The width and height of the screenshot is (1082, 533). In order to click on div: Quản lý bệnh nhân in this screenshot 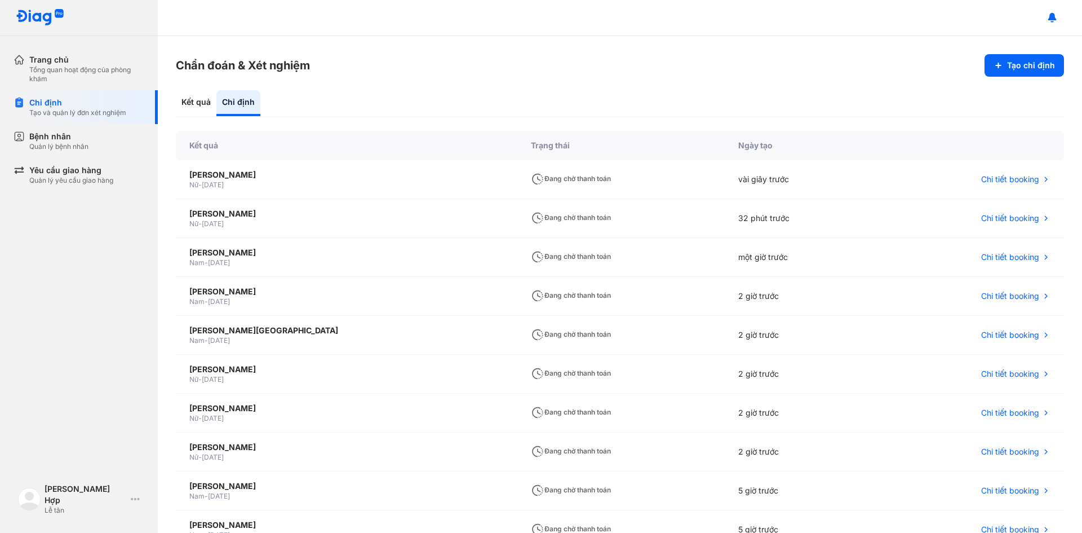, I will do `click(59, 147)`.